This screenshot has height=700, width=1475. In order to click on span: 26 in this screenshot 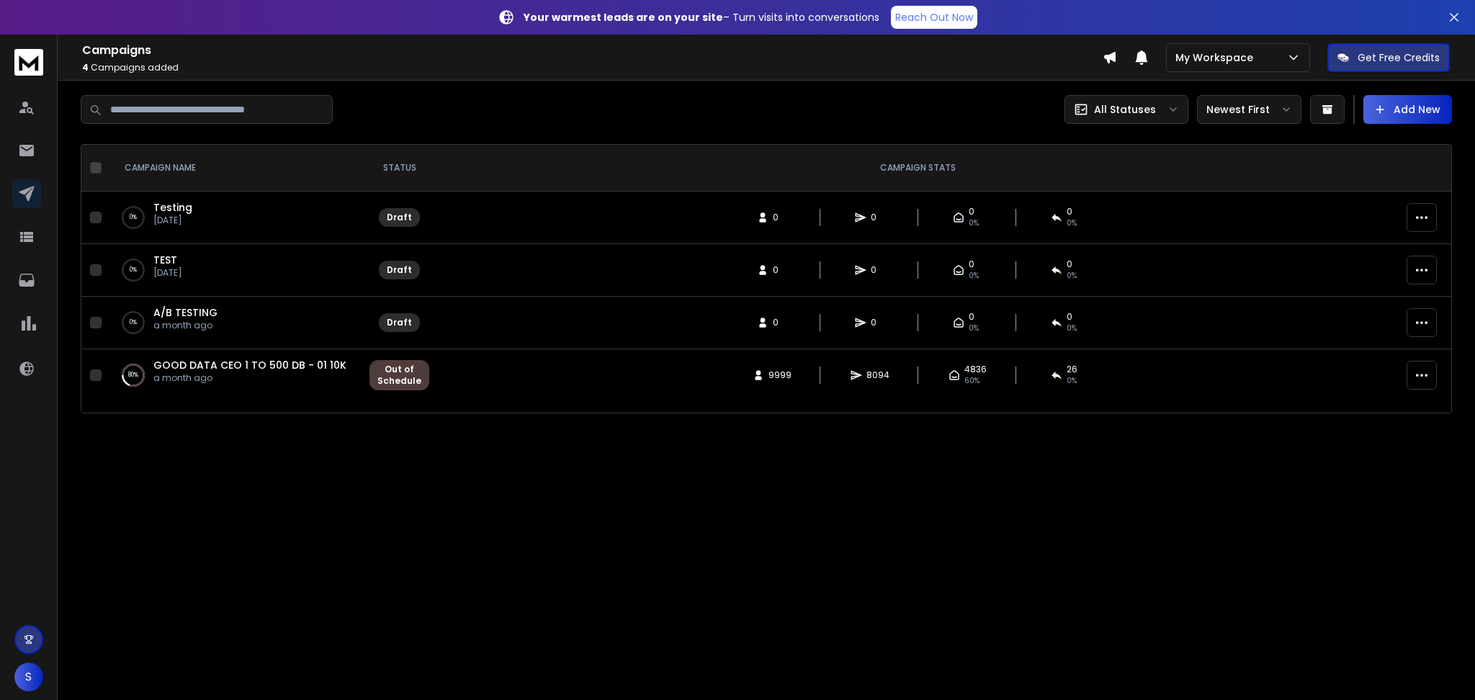, I will do `click(1072, 370)`.